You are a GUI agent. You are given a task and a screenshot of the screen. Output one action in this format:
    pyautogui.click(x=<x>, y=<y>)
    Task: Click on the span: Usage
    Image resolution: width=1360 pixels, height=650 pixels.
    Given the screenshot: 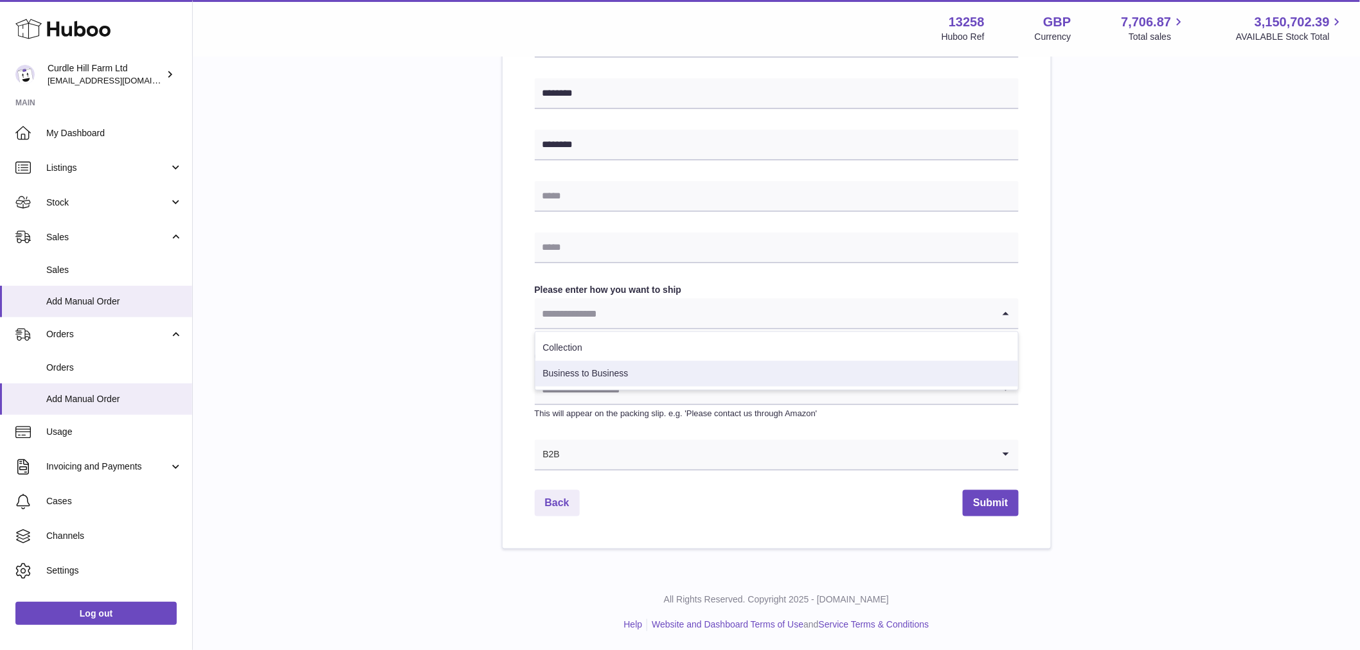 What is the action you would take?
    pyautogui.click(x=114, y=432)
    